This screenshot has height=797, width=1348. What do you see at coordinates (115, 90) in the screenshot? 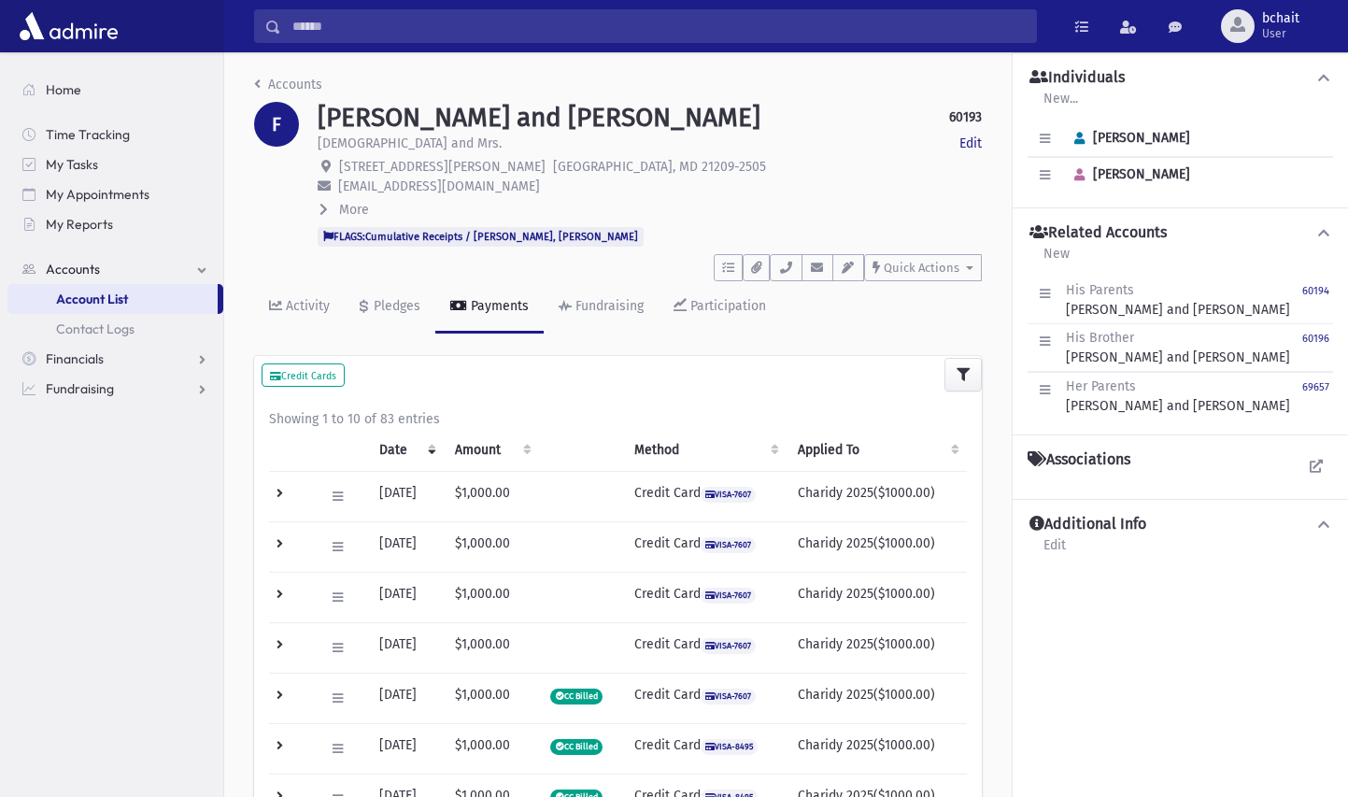
I see `a: Home` at bounding box center [115, 90].